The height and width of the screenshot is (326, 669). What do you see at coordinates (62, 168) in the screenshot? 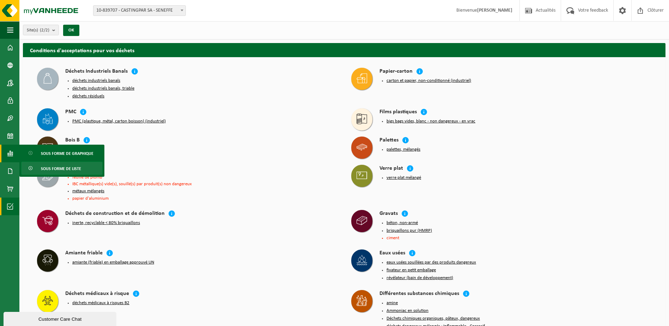
I see `a: Sous forme de liste` at bounding box center [62, 168].